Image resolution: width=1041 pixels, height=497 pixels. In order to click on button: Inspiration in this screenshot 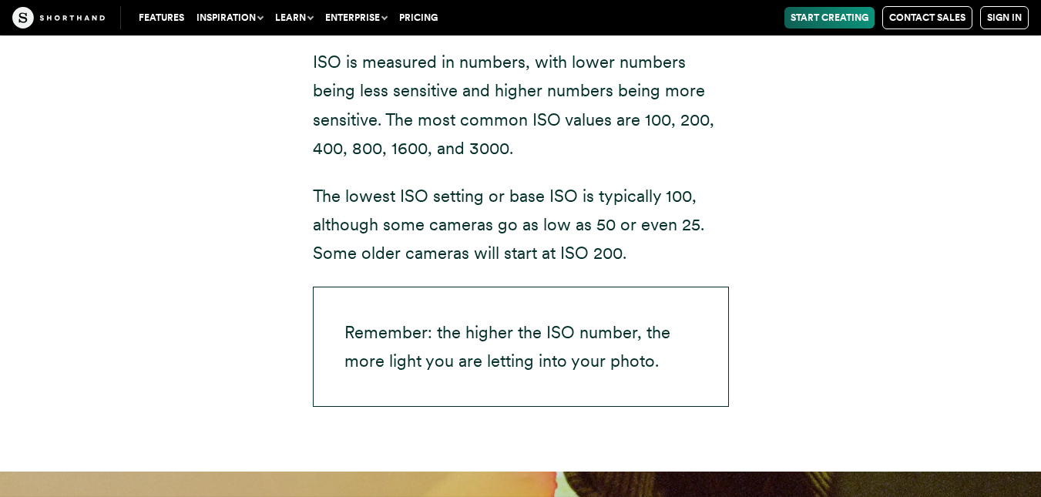, I will do `click(230, 18)`.